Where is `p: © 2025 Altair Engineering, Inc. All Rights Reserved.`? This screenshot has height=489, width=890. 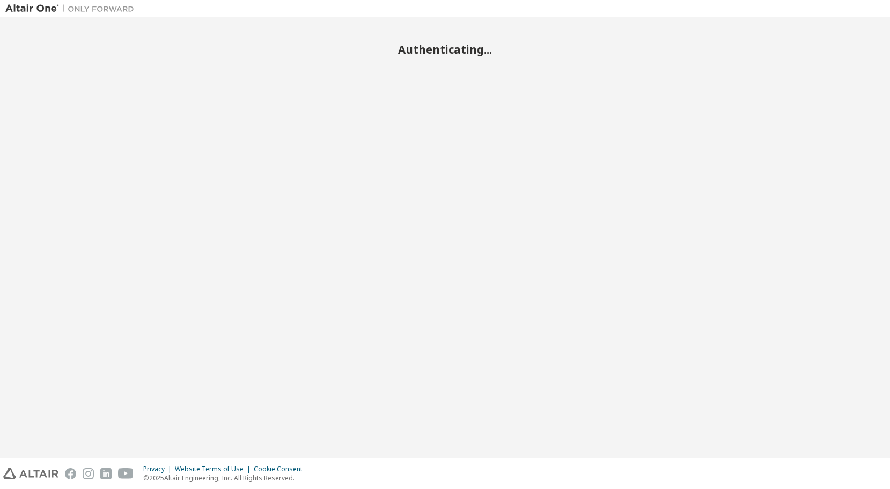 p: © 2025 Altair Engineering, Inc. All Rights Reserved. is located at coordinates (226, 477).